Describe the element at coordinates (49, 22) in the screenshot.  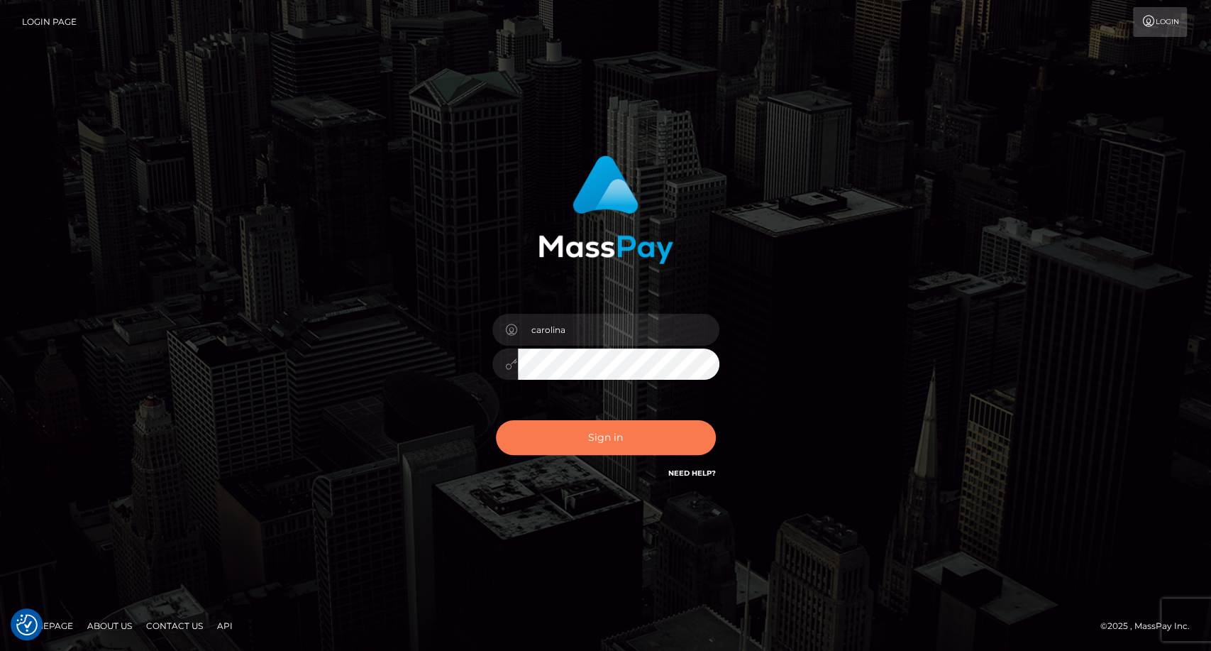
I see `a: Login Page` at that location.